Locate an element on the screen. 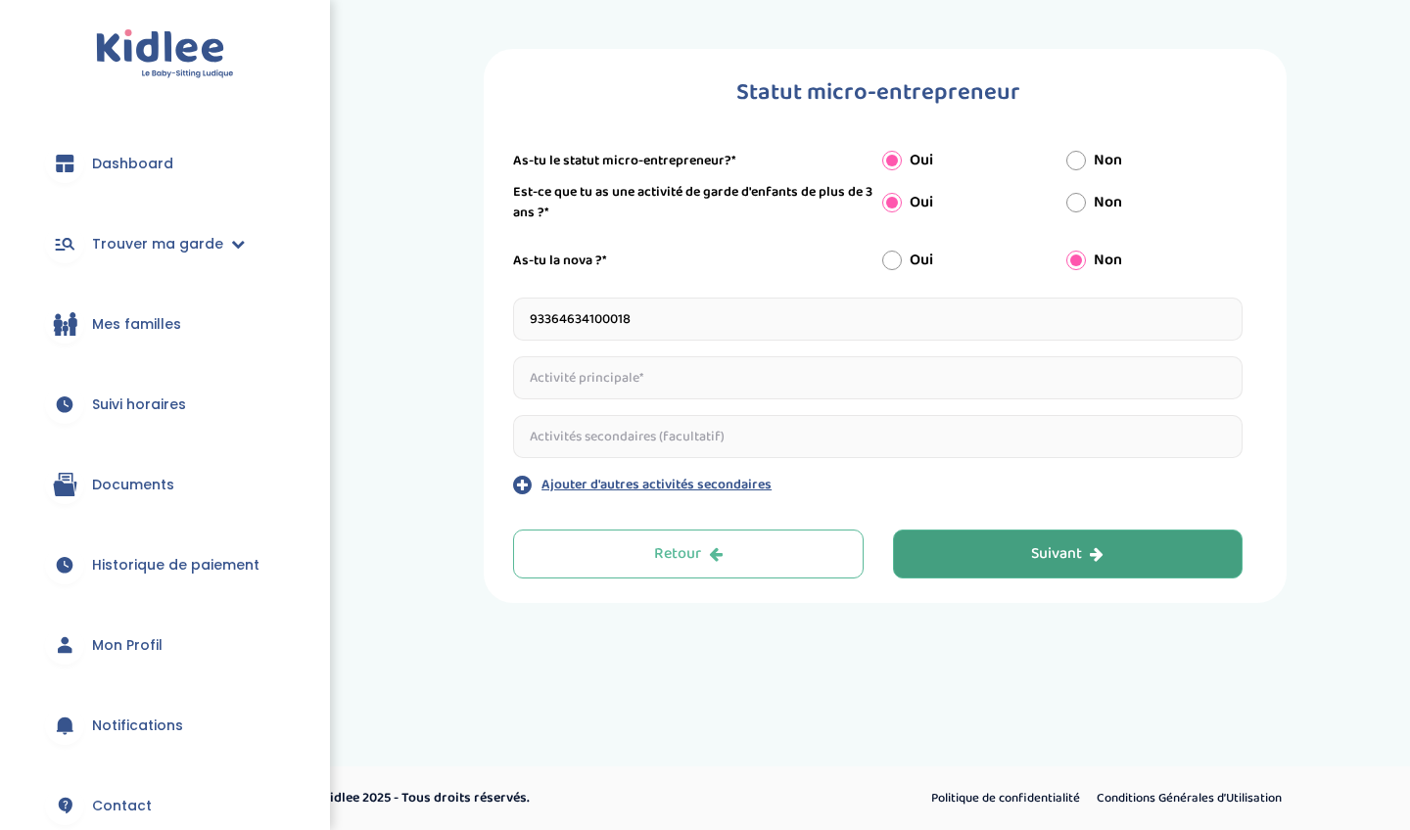 This screenshot has height=830, width=1410. label: As-tu le statut micro-entrepreneur?* is located at coordinates (693, 161).